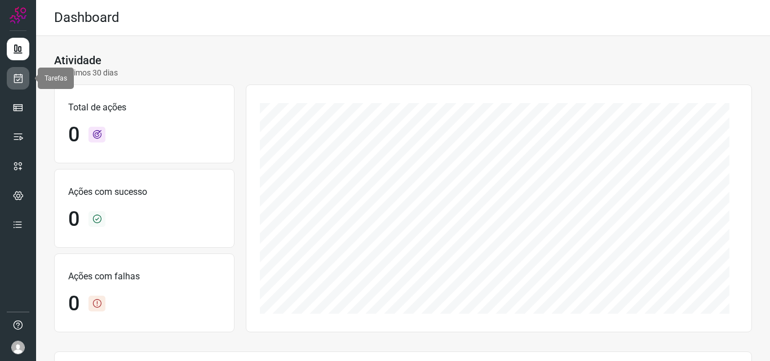  Describe the element at coordinates (144, 277) in the screenshot. I see `p: Ações com falhas` at that location.